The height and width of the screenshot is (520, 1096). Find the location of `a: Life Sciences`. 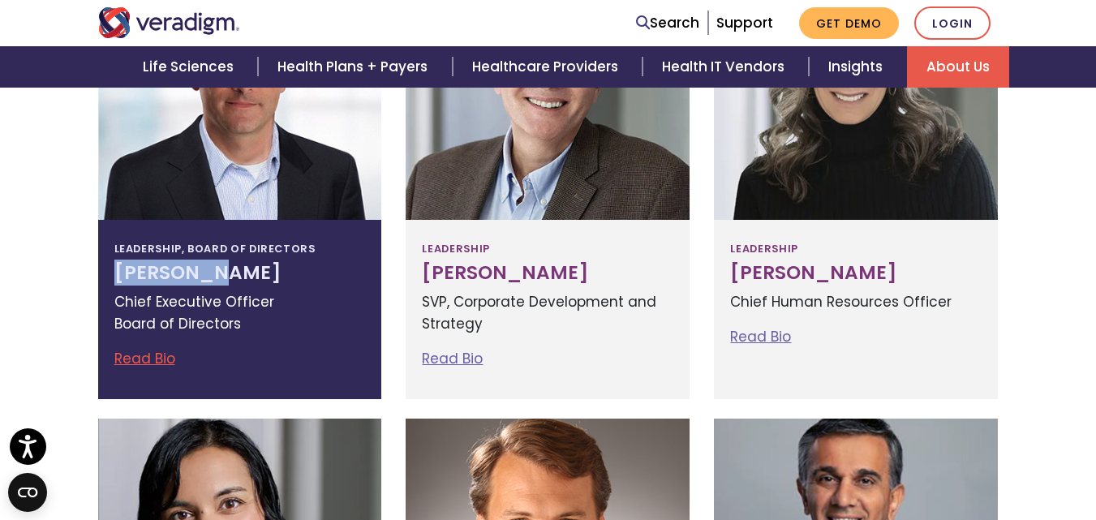

a: Life Sciences is located at coordinates (191, 67).